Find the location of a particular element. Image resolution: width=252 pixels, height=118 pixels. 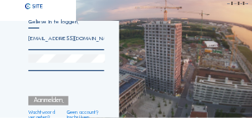

font: DE is located at coordinates (247, 3).